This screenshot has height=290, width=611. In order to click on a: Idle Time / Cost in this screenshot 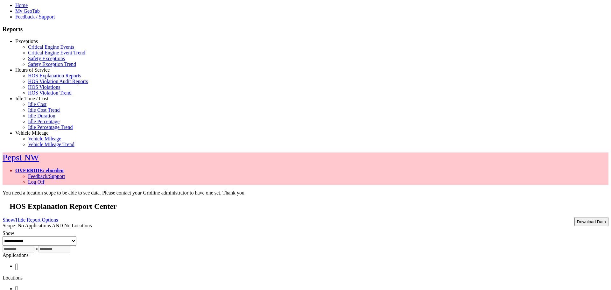, I will do `click(32, 98)`.